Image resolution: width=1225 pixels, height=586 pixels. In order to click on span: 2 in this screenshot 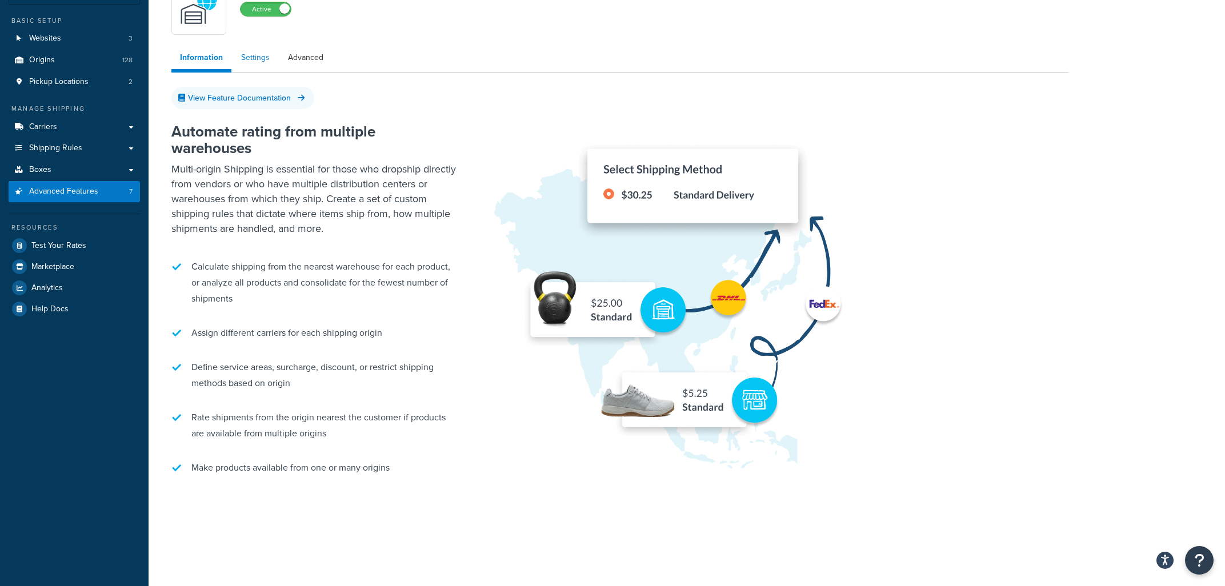, I will do `click(130, 82)`.